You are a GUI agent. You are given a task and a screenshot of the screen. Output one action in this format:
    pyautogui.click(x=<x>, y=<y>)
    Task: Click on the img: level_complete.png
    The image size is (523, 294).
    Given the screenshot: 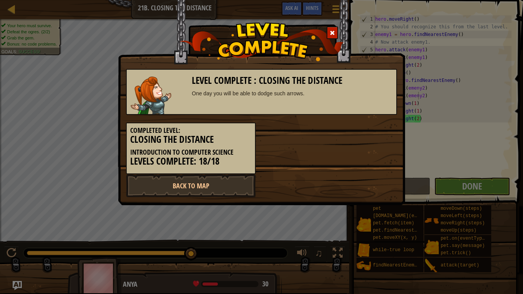 What is the action you would take?
    pyautogui.click(x=262, y=42)
    